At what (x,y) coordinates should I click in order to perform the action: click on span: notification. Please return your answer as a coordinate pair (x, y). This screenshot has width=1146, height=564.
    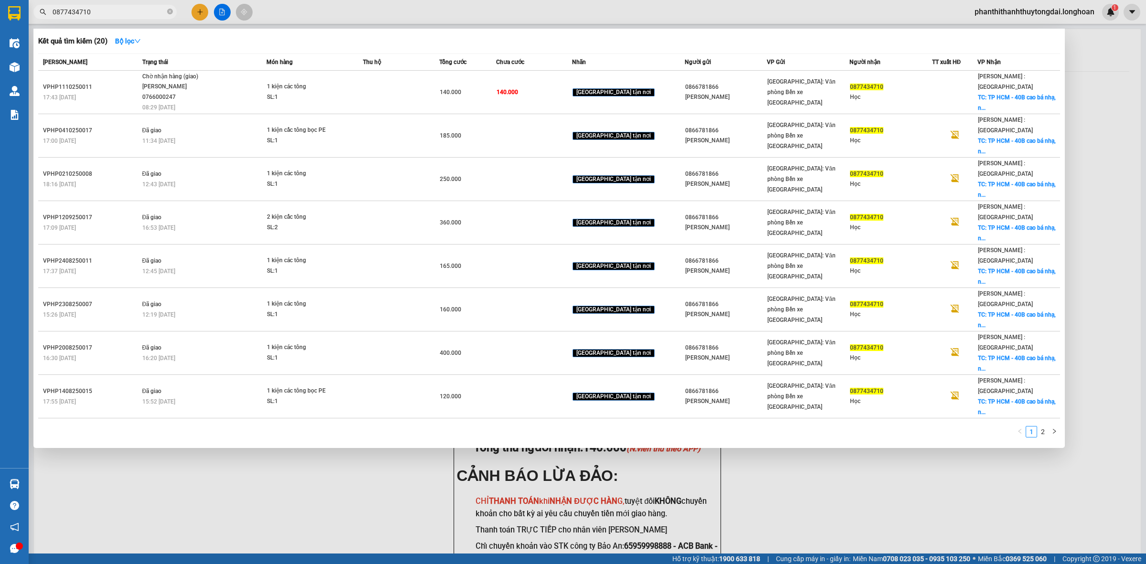
    Looking at the image, I should click on (14, 527).